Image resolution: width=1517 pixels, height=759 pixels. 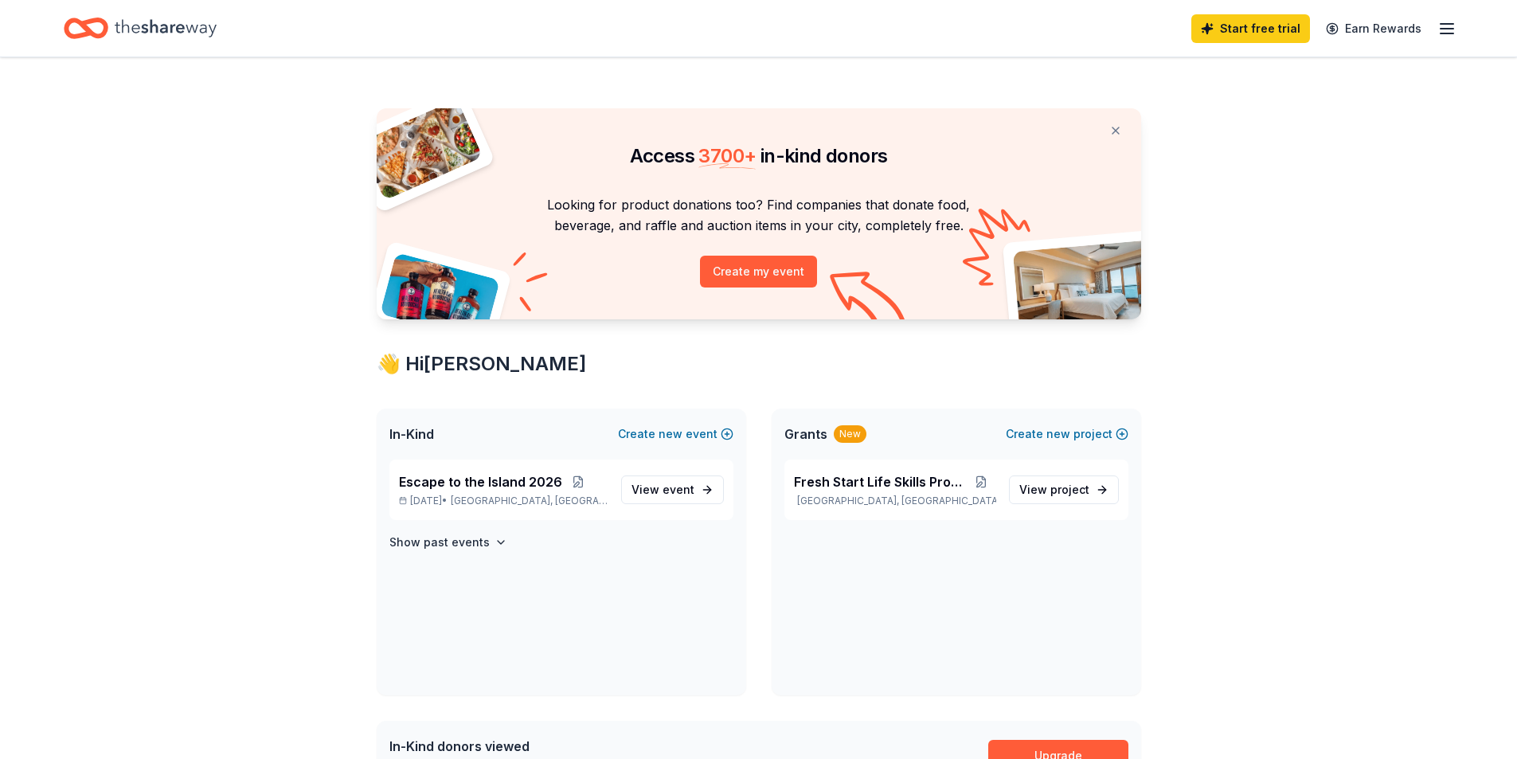 What do you see at coordinates (675, 434) in the screenshot?
I see `button: Createnewevent` at bounding box center [675, 434].